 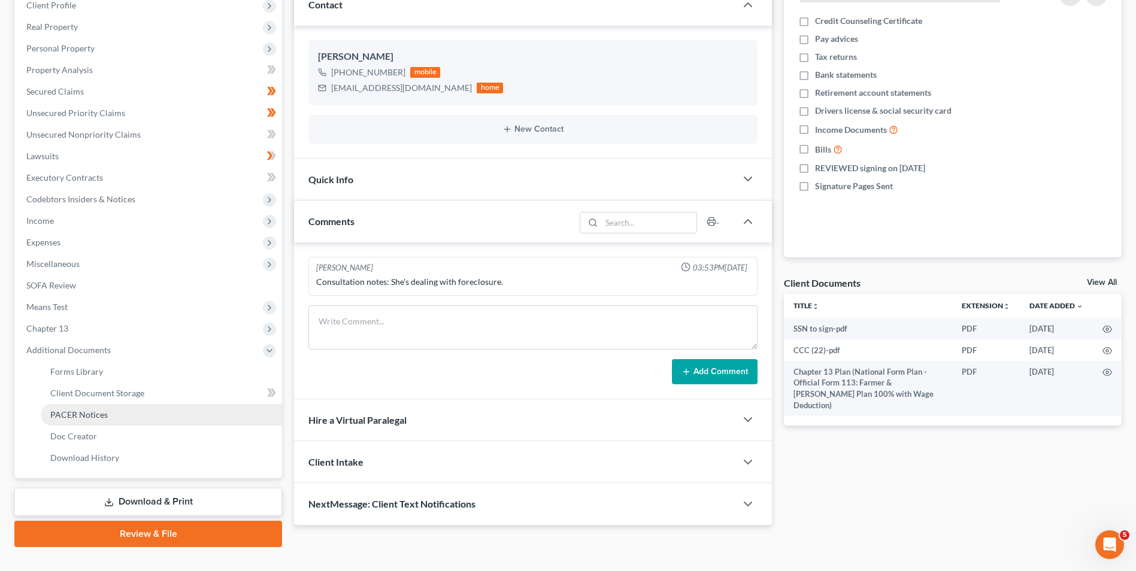 I want to click on a: Forms Library, so click(x=161, y=372).